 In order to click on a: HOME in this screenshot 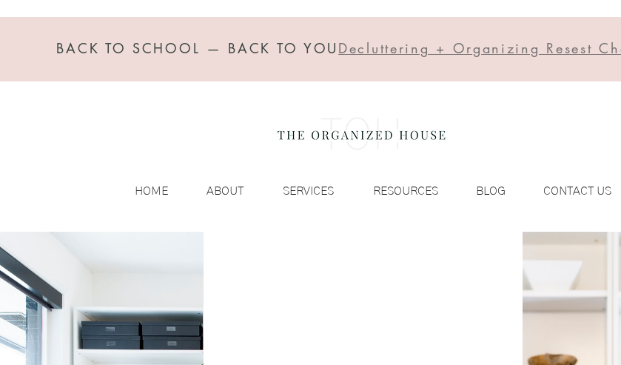, I will do `click(140, 191)`.